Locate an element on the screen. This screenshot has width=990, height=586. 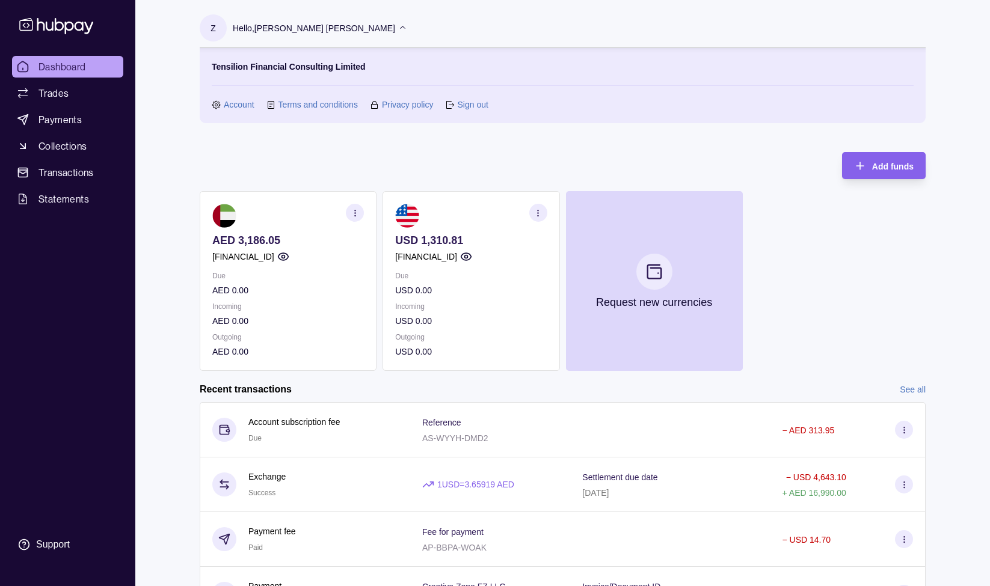
p: AS-WYYH-DMD2 is located at coordinates (455, 438).